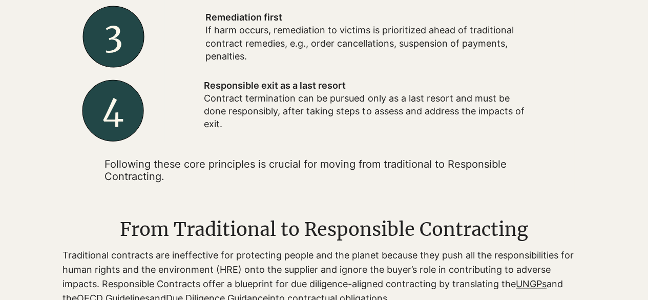 This screenshot has height=300, width=648. Describe the element at coordinates (318, 170) in the screenshot. I see `p: ​Following these core principles is crucial for moving from traditional to Responsible Contracting.` at that location.